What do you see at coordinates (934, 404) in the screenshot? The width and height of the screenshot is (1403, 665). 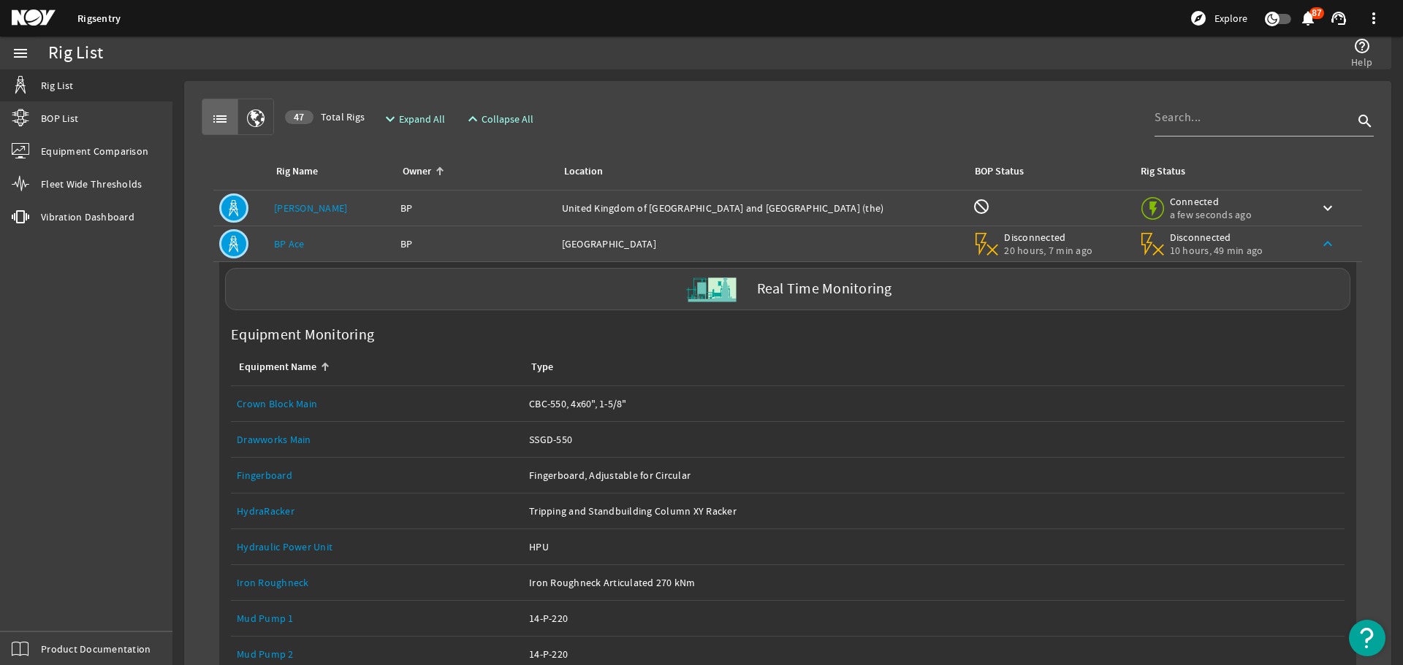 I see `div: CBC-550, 4x60", 1-5/8"` at bounding box center [934, 404].